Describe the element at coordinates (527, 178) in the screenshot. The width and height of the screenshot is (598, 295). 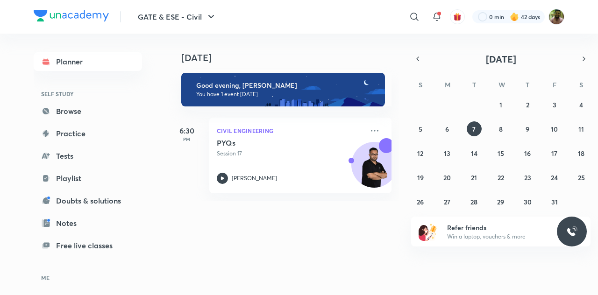
I see `button: October 23, 2025` at that location.